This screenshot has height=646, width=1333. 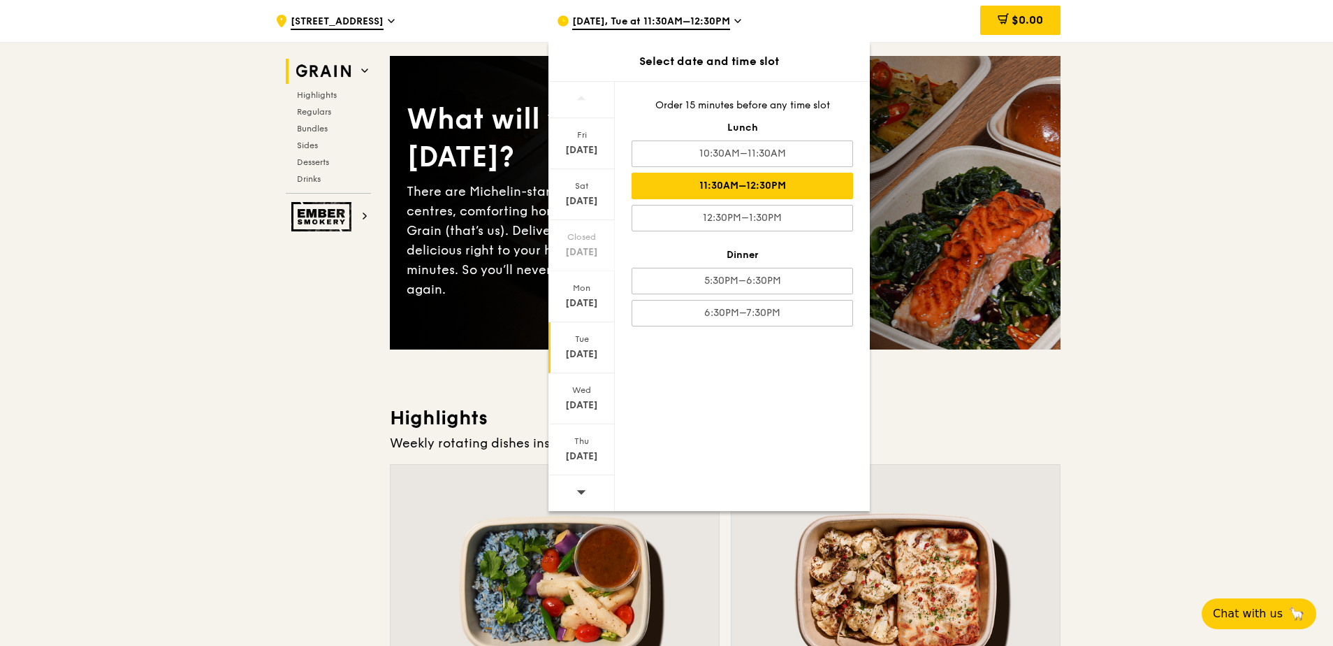 I want to click on div: There are Michelin-star restaurants, hawker centres, comforting home-cooked classics… and Grain (..., so click(x=566, y=240).